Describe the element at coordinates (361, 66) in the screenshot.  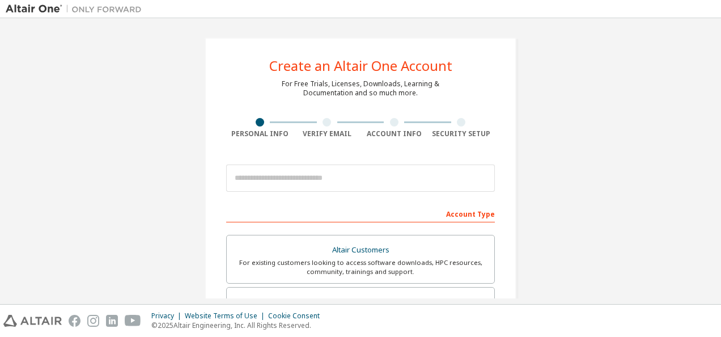
I see `div: Create an Altair One Account` at that location.